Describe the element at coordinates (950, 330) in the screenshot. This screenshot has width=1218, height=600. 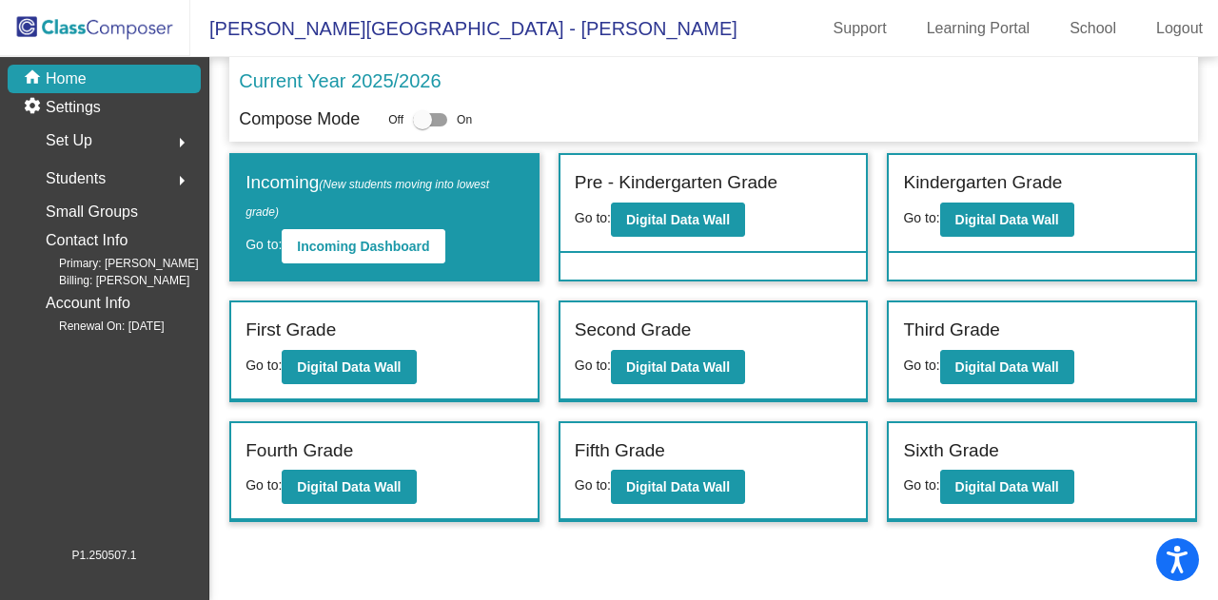
I see `label: Third Grade` at that location.